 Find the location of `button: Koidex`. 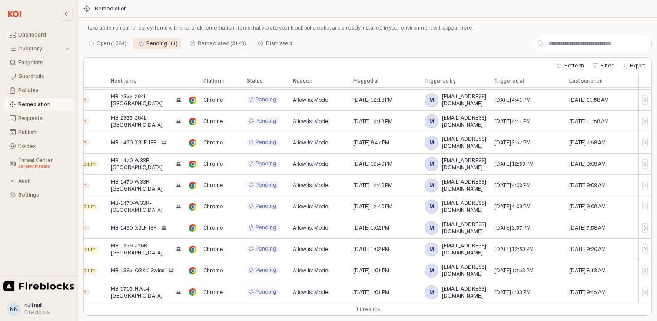

button: Koidex is located at coordinates (39, 146).